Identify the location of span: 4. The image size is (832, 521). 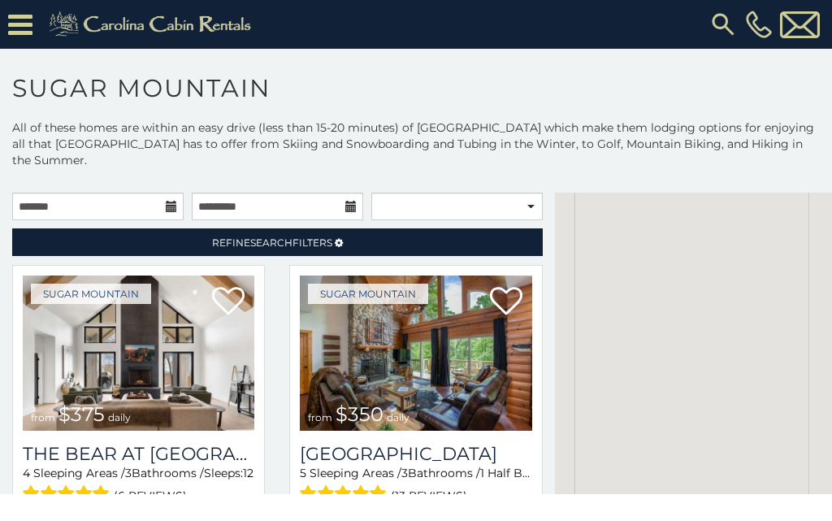
(26, 473).